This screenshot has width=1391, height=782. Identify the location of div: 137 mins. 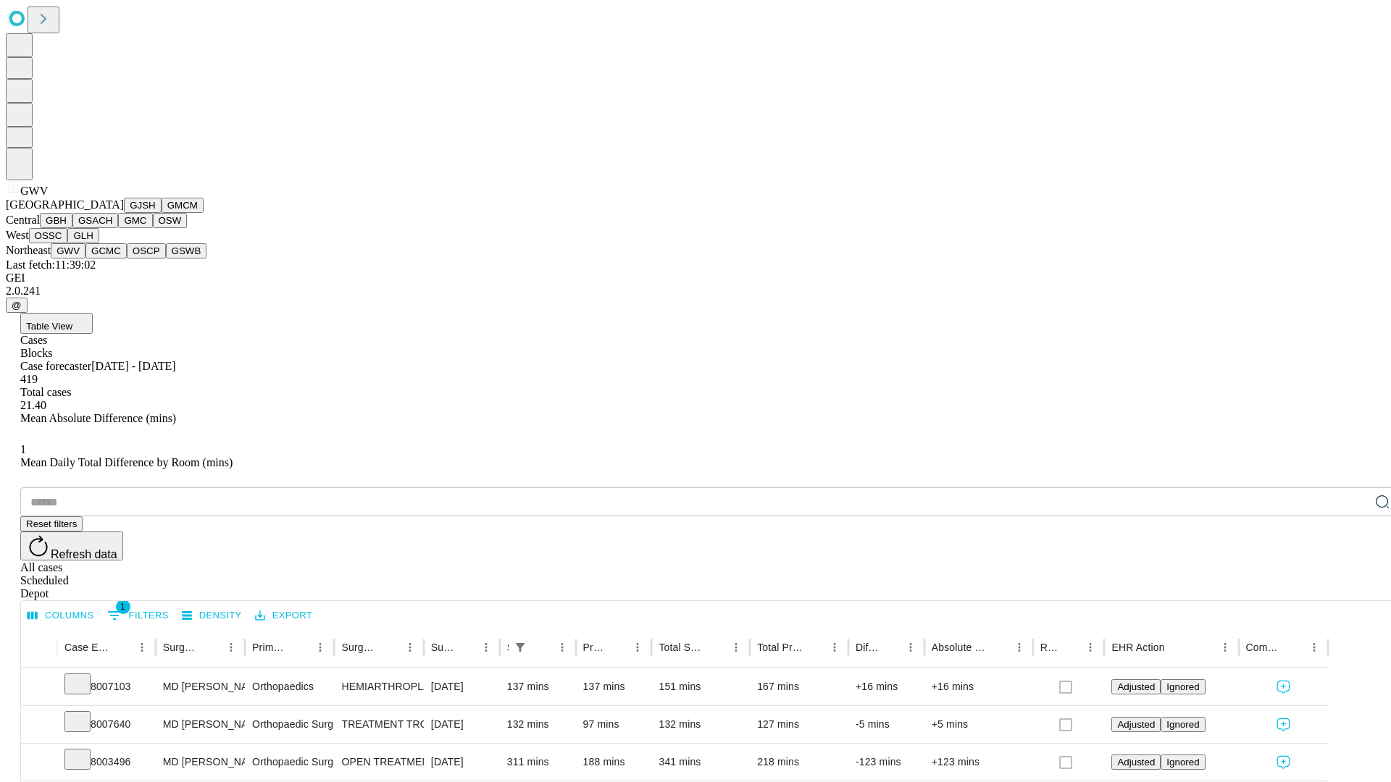
(538, 687).